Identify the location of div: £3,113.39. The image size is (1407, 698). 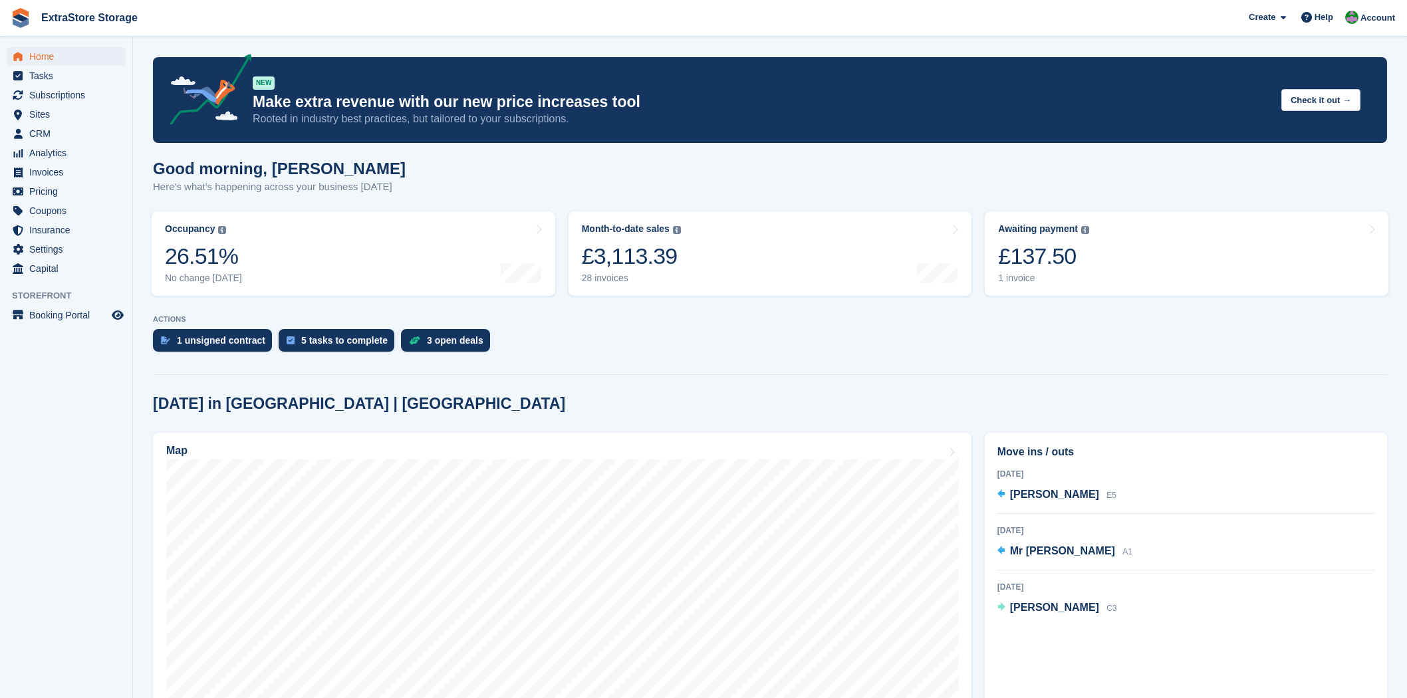
(631, 256).